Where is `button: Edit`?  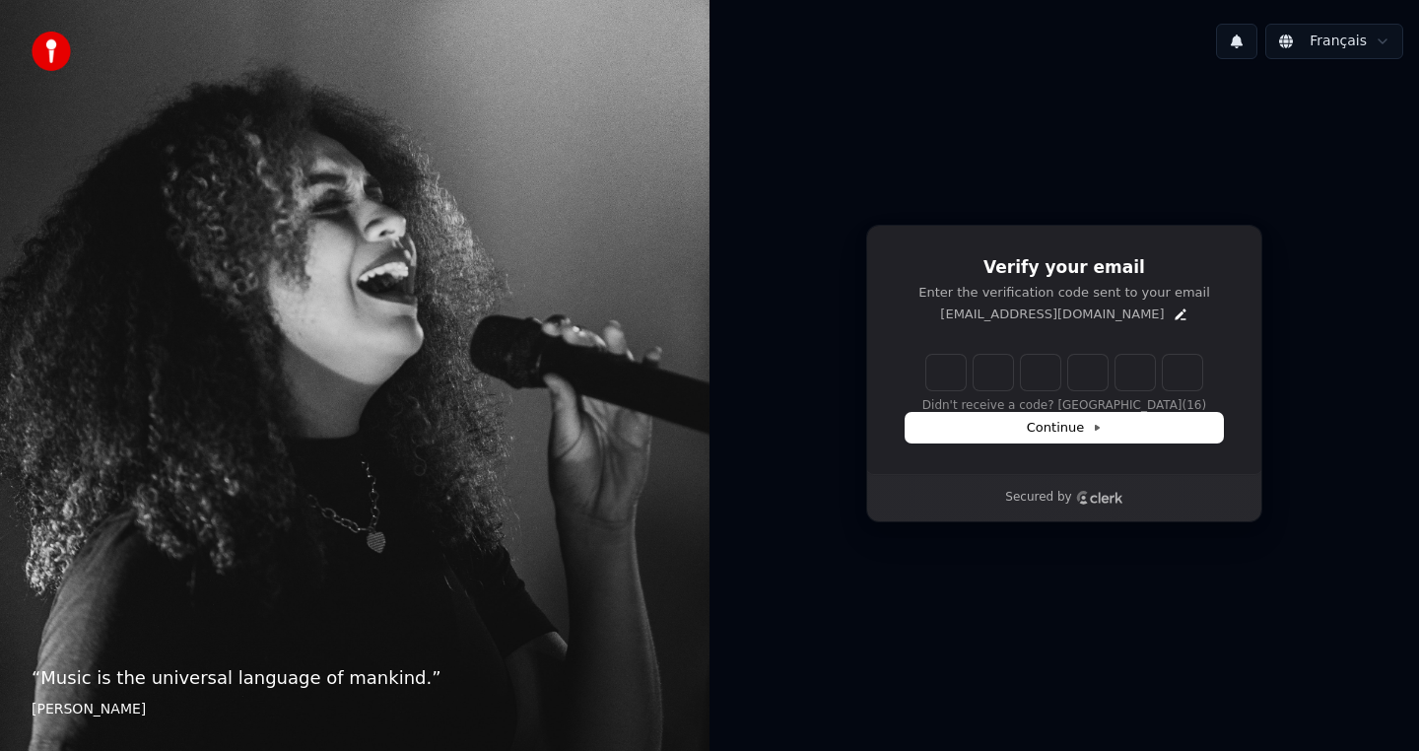
button: Edit is located at coordinates (1180, 314).